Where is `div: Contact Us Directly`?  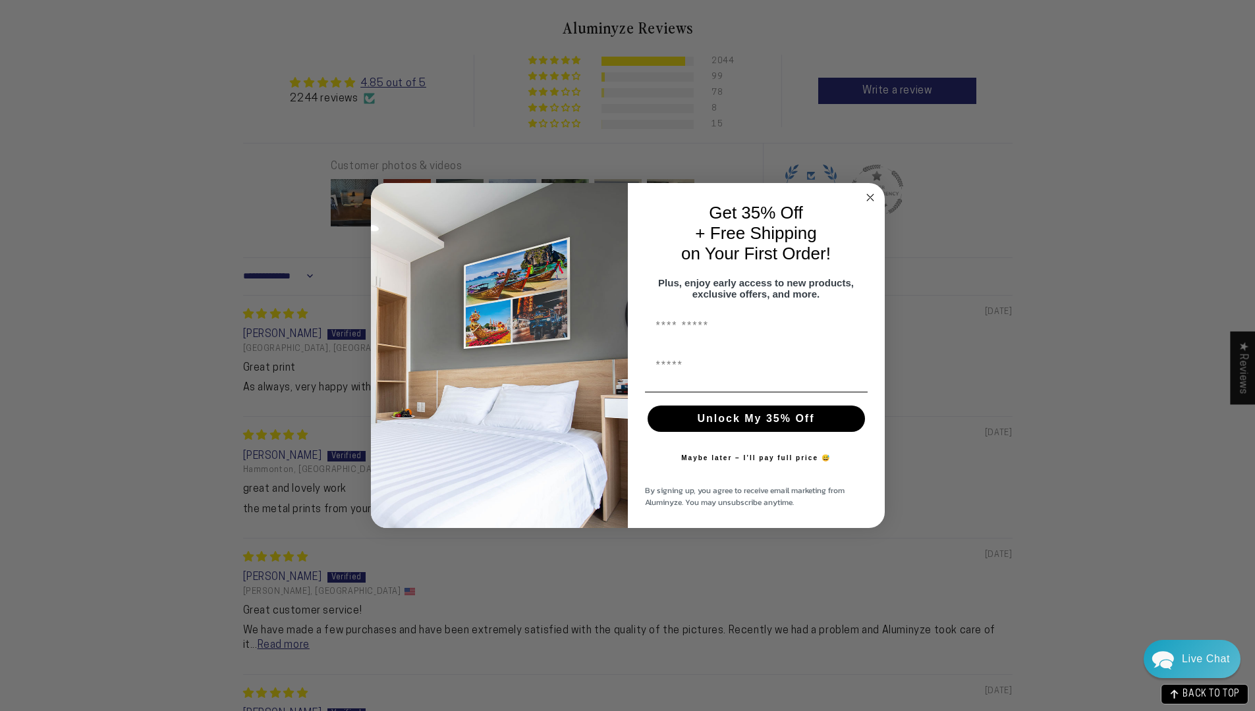
div: Contact Us Directly is located at coordinates (1205, 659).